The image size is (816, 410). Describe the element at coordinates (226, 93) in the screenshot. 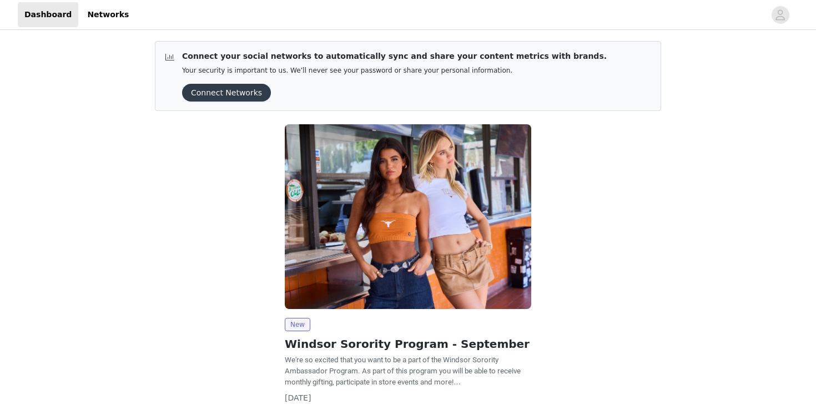

I see `button: Connect Networks` at that location.